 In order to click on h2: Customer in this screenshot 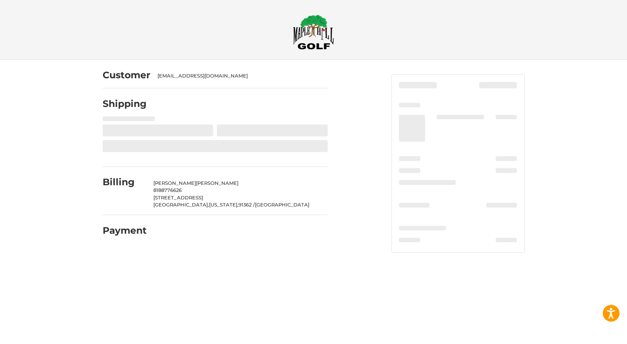, I will do `click(126, 75)`.